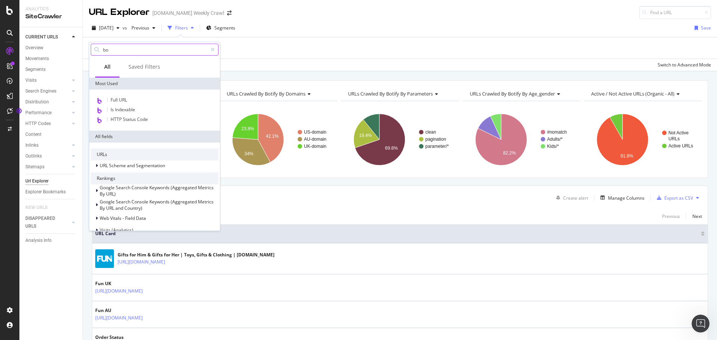 This screenshot has width=717, height=340. What do you see at coordinates (697, 216) in the screenshot?
I see `div: Next` at bounding box center [697, 216].